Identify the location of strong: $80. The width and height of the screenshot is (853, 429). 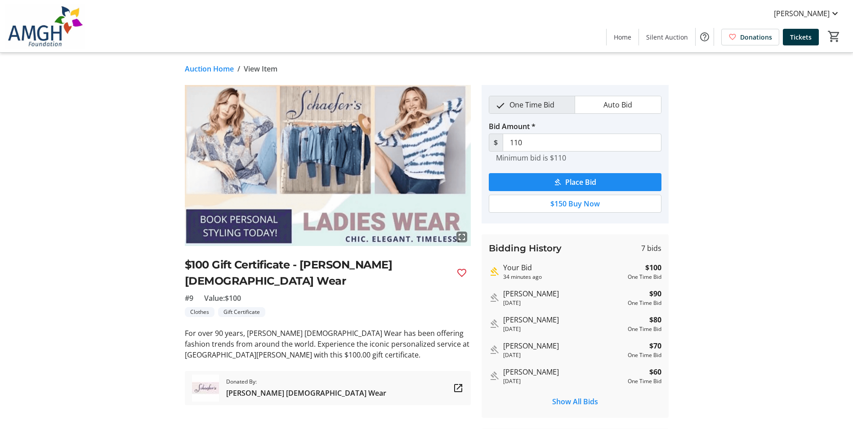
(655, 320).